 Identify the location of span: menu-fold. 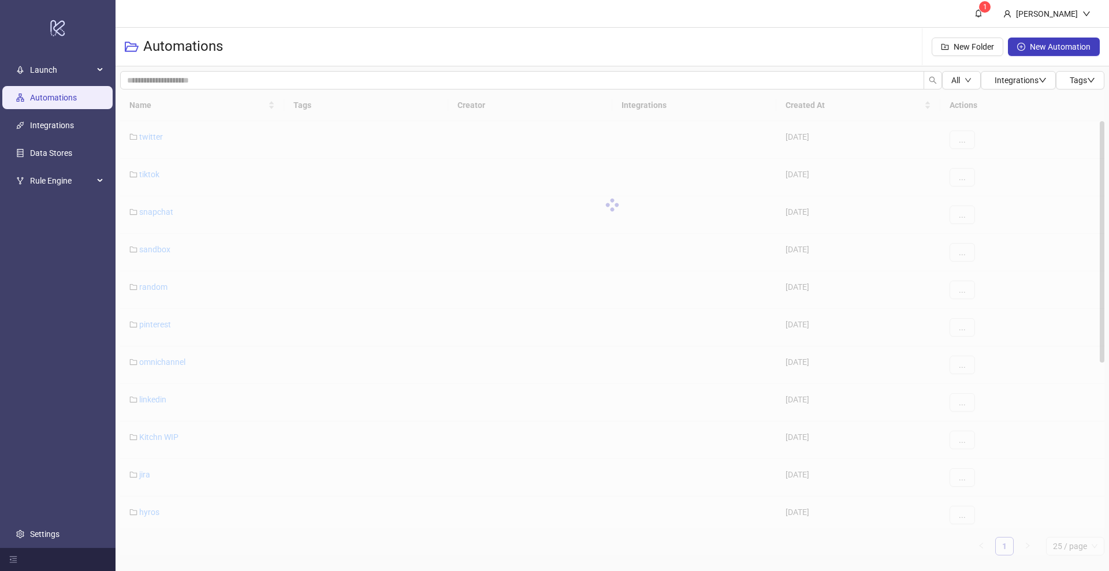
(13, 560).